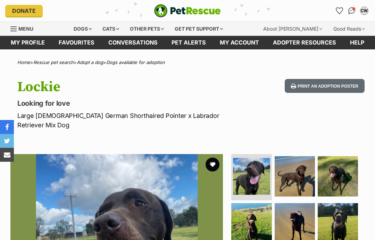 The image size is (375, 240). Describe the element at coordinates (28, 42) in the screenshot. I see `a: My profile` at that location.